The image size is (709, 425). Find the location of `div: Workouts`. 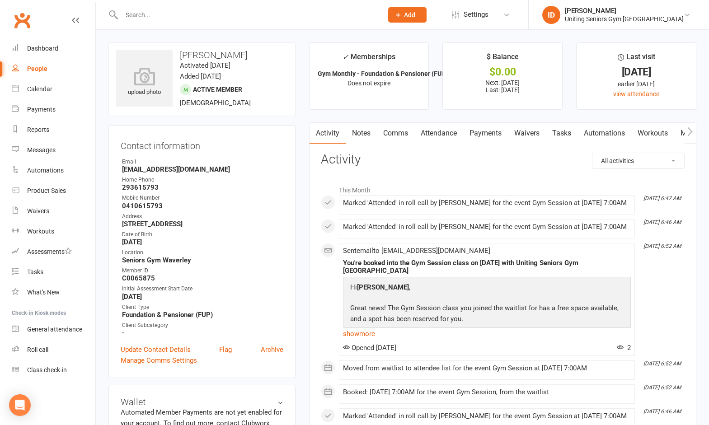

div: Workouts is located at coordinates (41, 231).